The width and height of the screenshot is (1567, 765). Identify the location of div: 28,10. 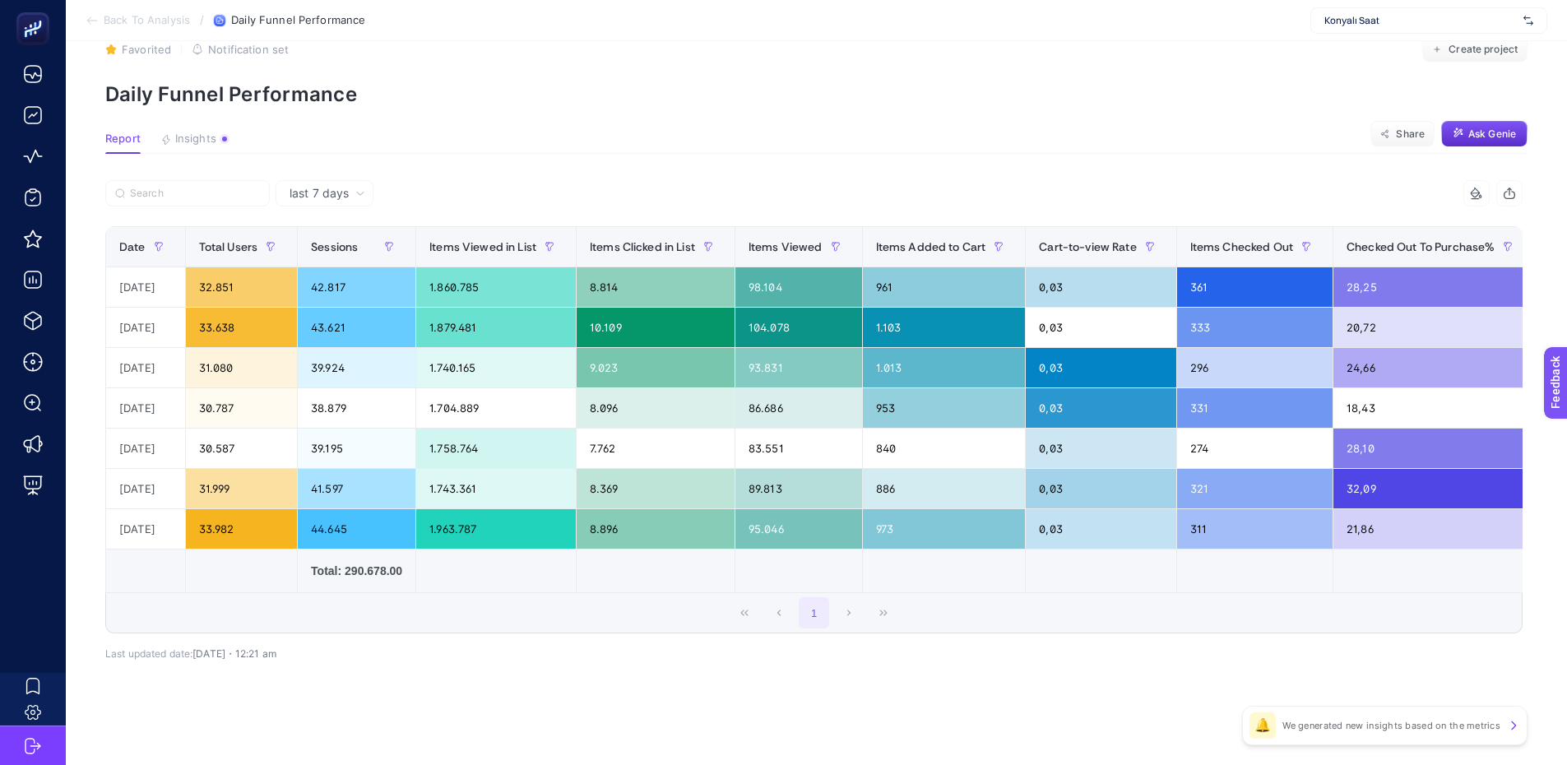
(1434, 448).